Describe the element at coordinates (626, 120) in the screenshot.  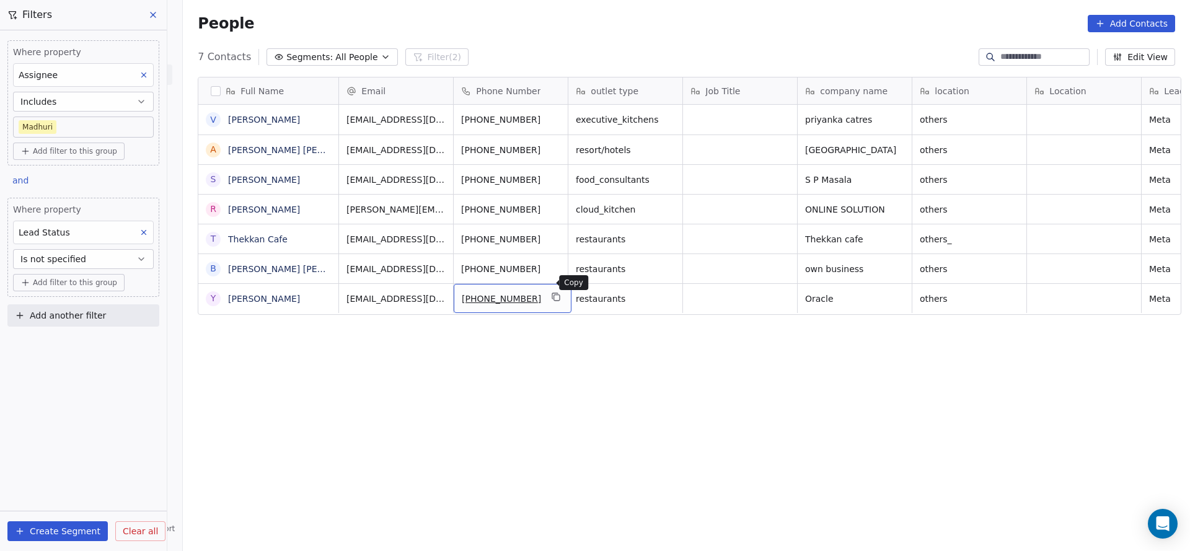
I see `span: executive_kitchens` at that location.